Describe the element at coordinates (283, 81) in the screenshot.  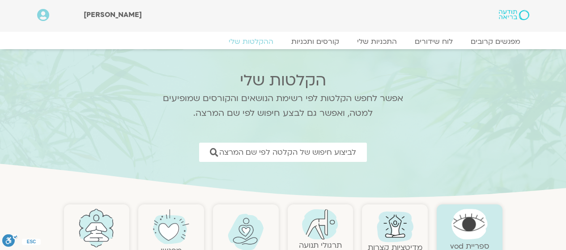
I see `h2: הקלטות שלי` at that location.